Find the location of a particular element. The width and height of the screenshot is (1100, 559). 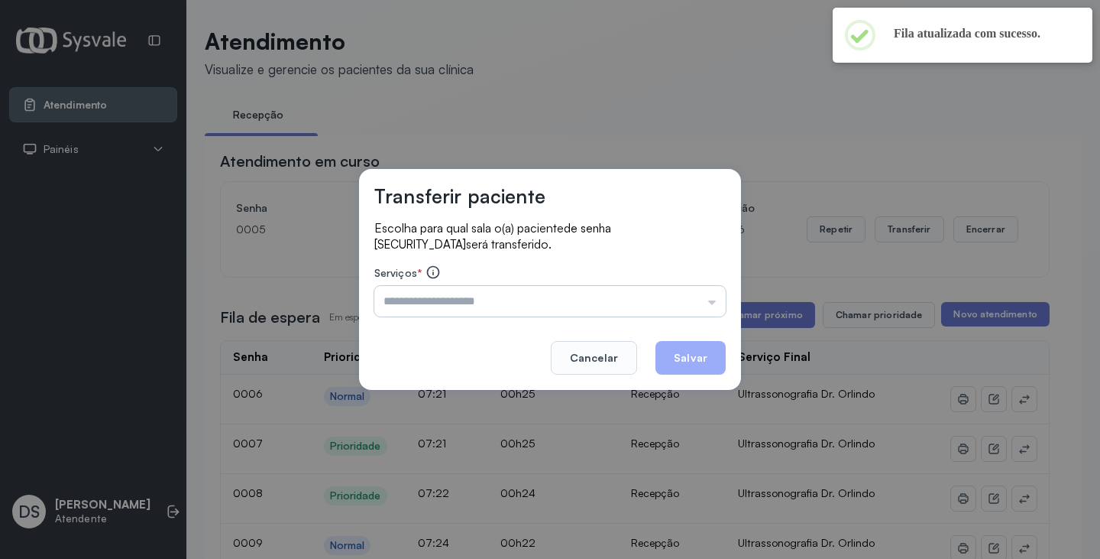

p: Escolha para qual sala o(a) paciente será transferido. is located at coordinates (550, 236).